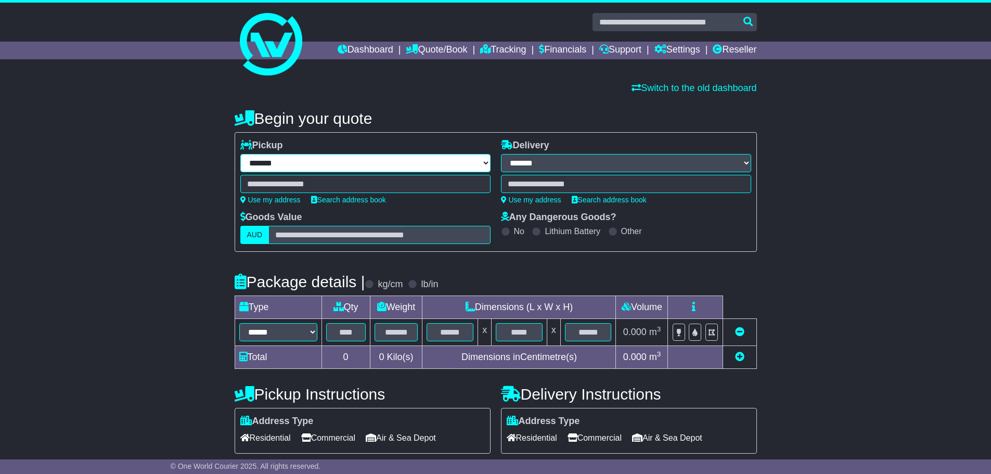 This screenshot has height=474, width=991. What do you see at coordinates (365, 50) in the screenshot?
I see `a: Dashboard` at bounding box center [365, 50].